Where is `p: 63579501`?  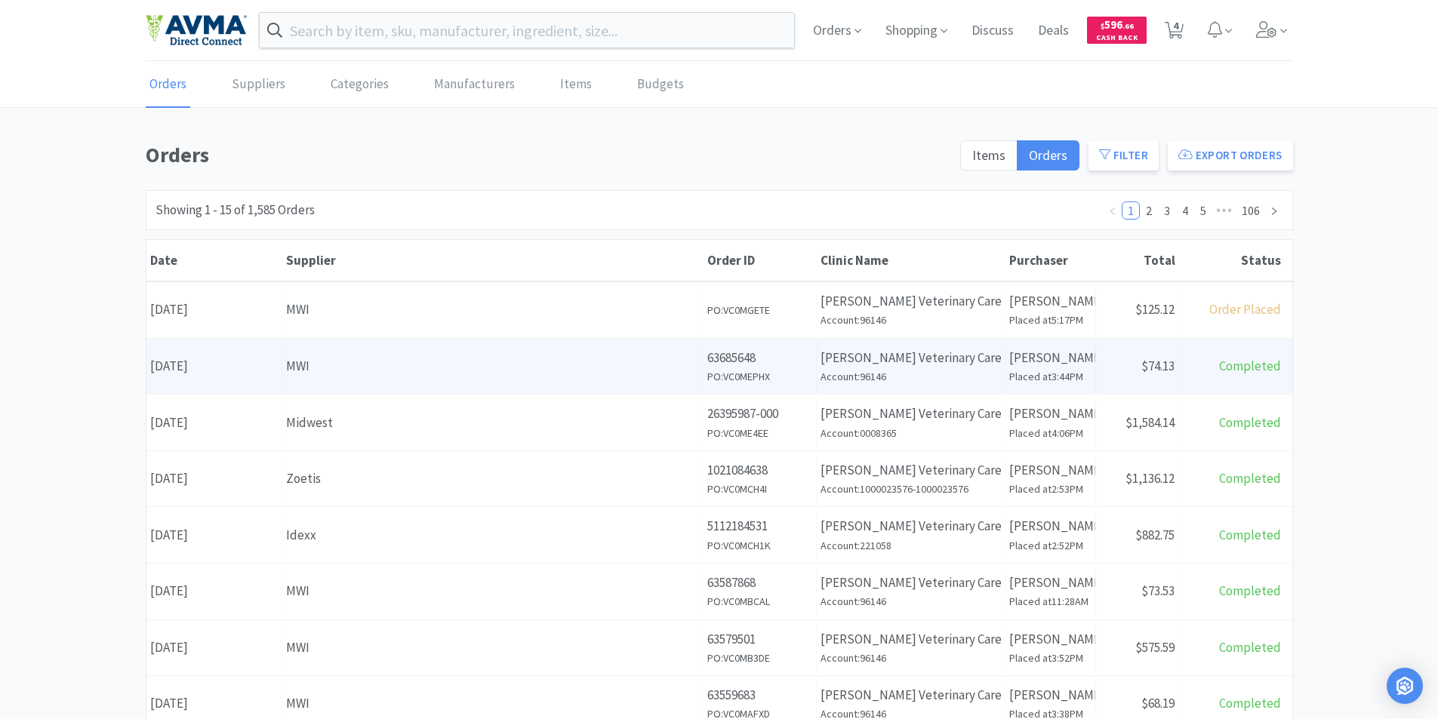
p: 63579501 is located at coordinates (759, 639).